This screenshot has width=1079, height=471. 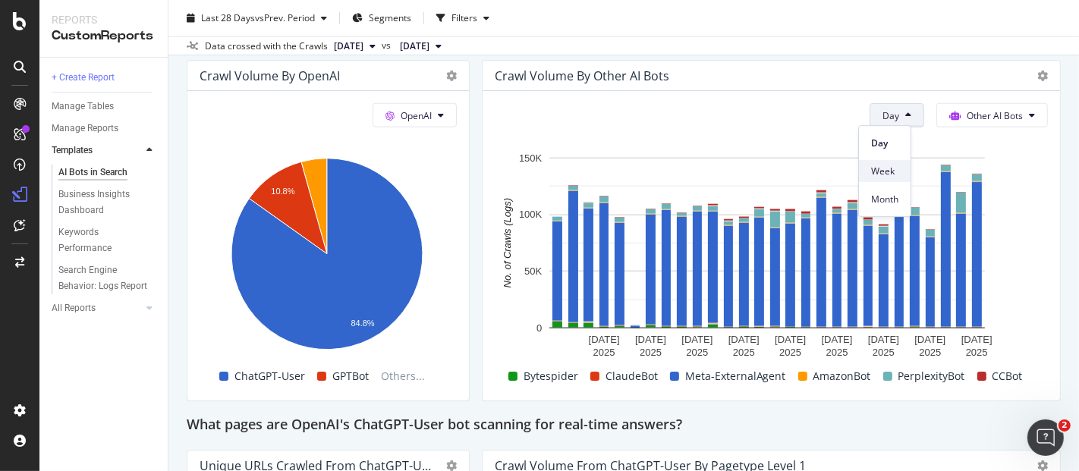 What do you see at coordinates (995, 115) in the screenshot?
I see `span: Other AI Bots` at bounding box center [995, 115].